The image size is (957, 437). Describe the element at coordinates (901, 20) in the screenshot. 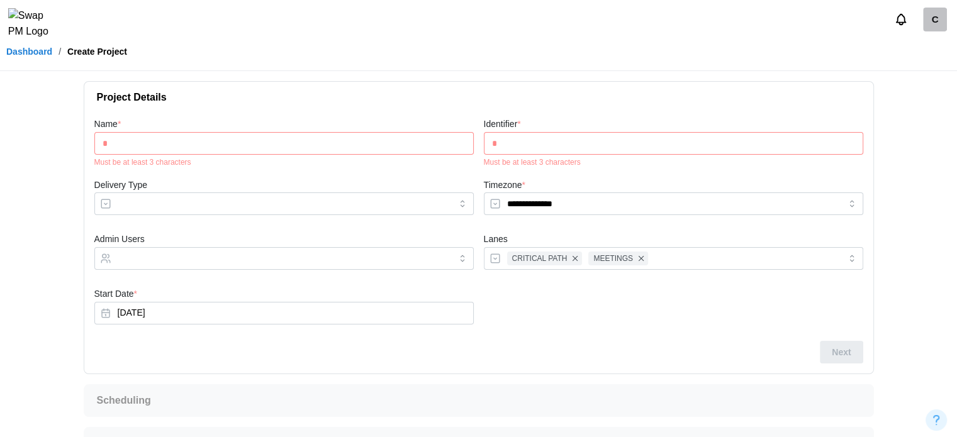

I see `button: Notifications` at that location.